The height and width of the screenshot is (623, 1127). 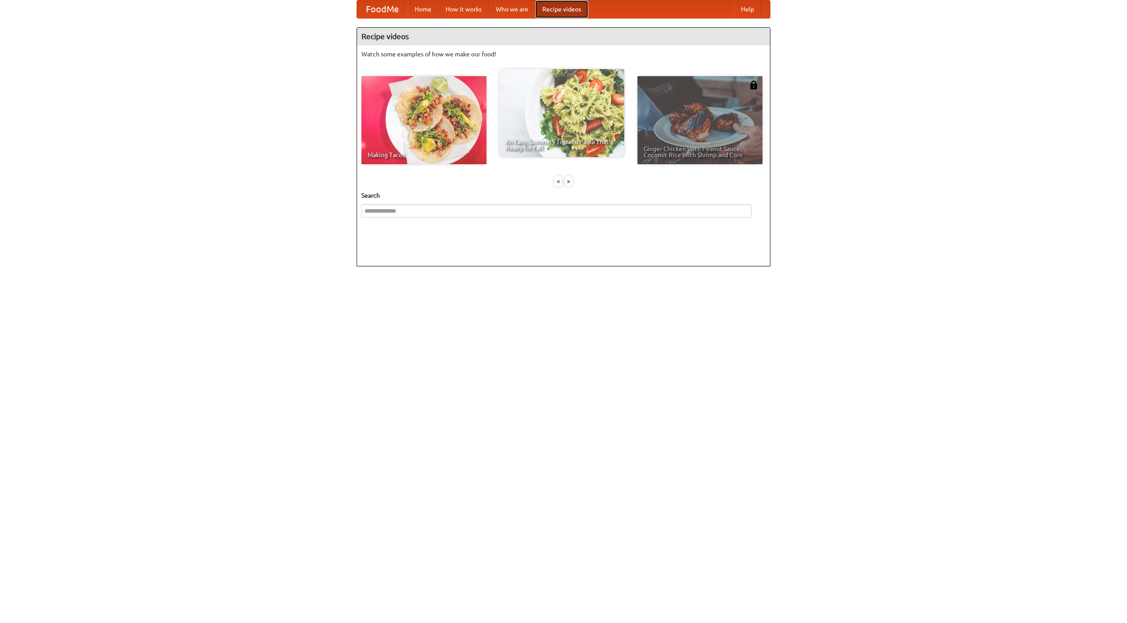 What do you see at coordinates (423, 9) in the screenshot?
I see `a: Home` at bounding box center [423, 9].